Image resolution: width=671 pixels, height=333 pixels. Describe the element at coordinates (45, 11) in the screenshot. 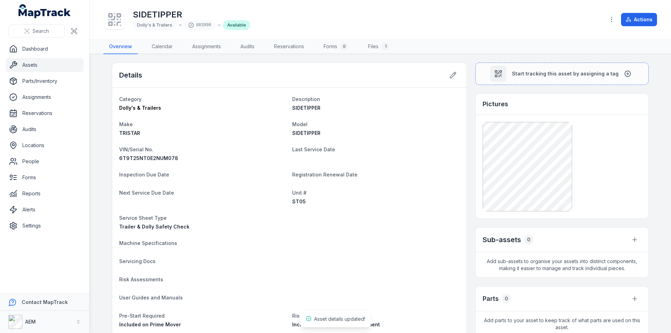

I see `a: MapTrack` at that location.